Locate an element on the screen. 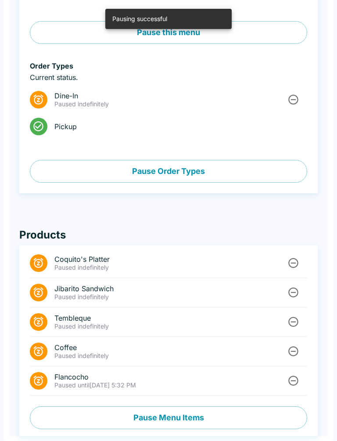 The image size is (337, 441). button: Pause Menu Items is located at coordinates (169, 418).